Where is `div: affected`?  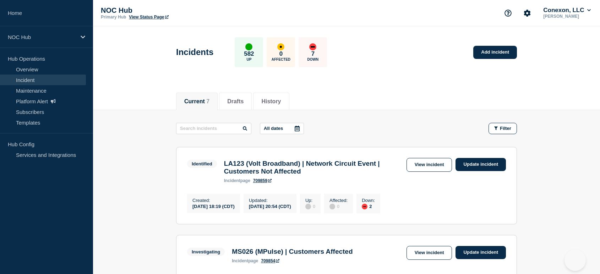 div: affected is located at coordinates (281, 47).